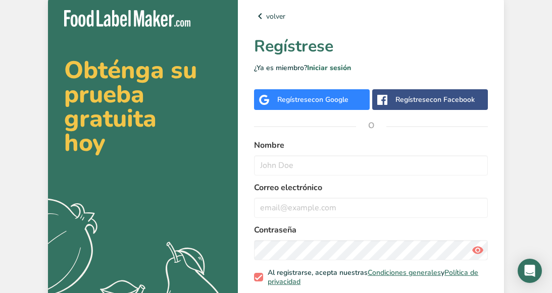 Image resolution: width=552 pixels, height=293 pixels. What do you see at coordinates (371, 46) in the screenshot?
I see `h1: Regístrese` at bounding box center [371, 46].